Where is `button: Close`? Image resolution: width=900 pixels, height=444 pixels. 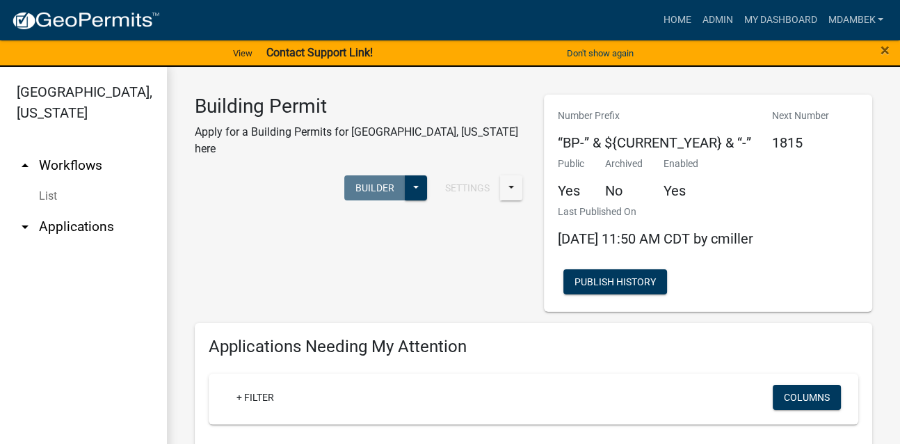
button: Close is located at coordinates (885, 50).